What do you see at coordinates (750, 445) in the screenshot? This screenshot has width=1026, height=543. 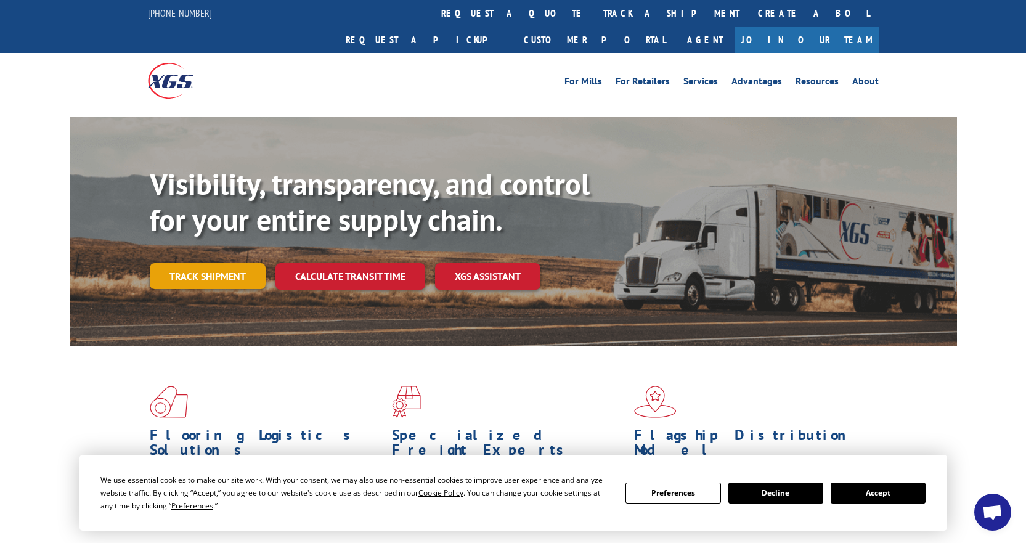 I see `h1: Flagship Distribution Model` at bounding box center [750, 445].